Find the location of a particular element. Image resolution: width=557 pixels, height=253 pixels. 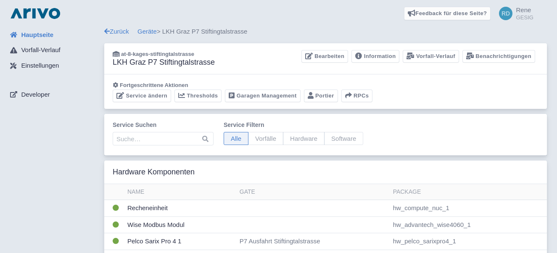

td: hw_pelco_sarixpro4_1 is located at coordinates (468, 242).